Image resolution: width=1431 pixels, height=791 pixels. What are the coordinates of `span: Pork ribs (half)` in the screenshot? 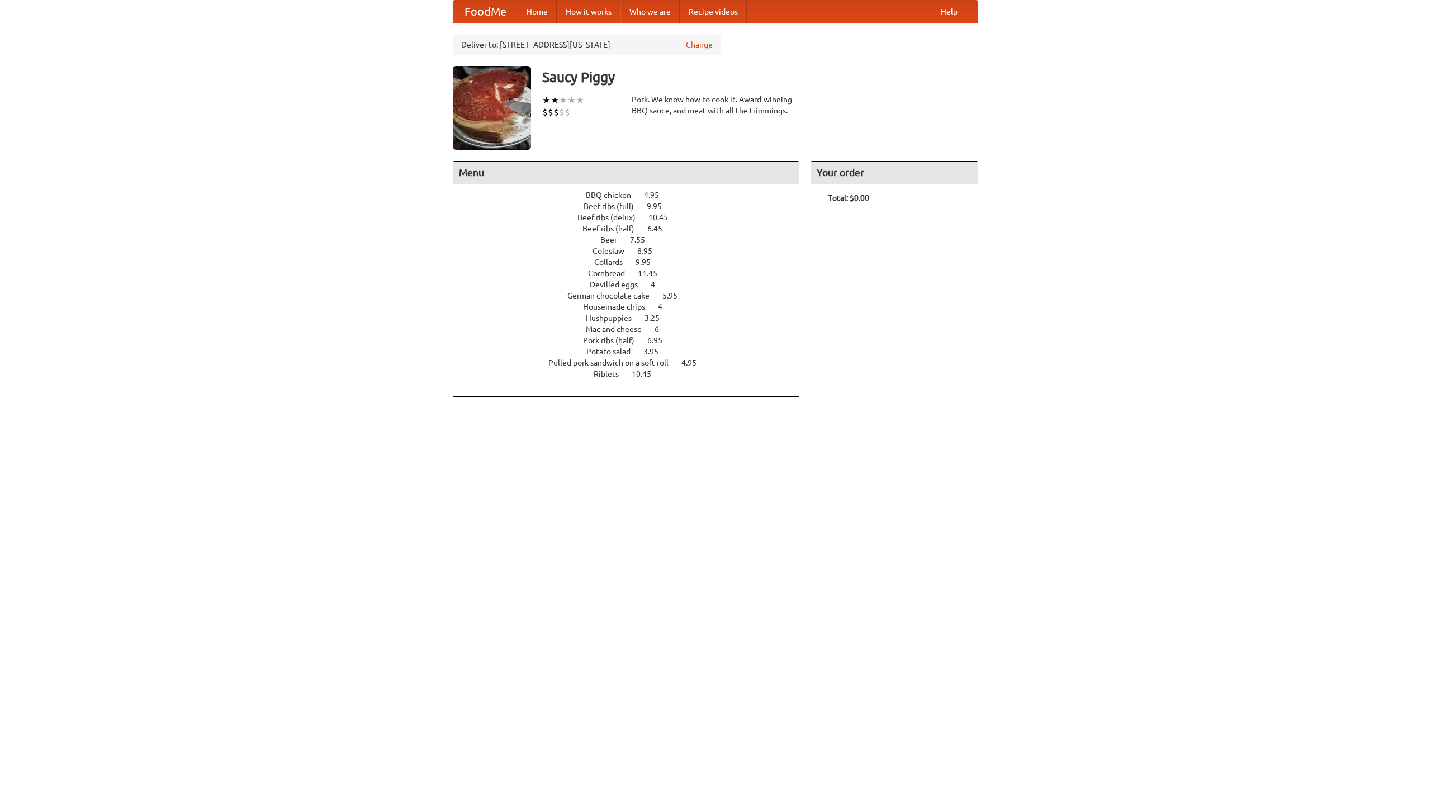 It's located at (615, 341).